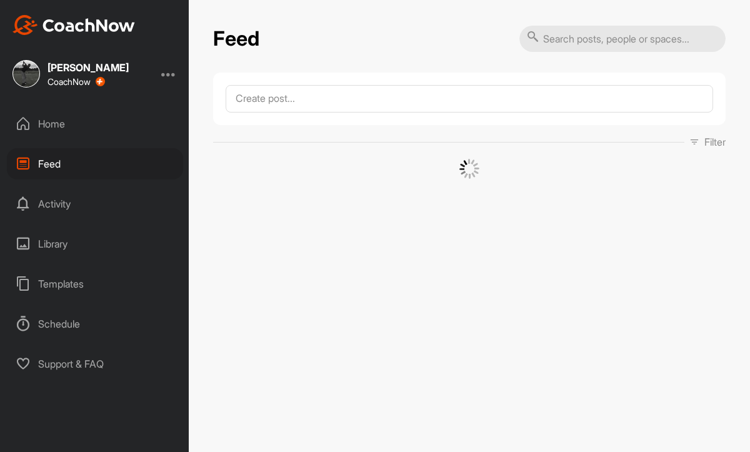  I want to click on div: Templates, so click(95, 284).